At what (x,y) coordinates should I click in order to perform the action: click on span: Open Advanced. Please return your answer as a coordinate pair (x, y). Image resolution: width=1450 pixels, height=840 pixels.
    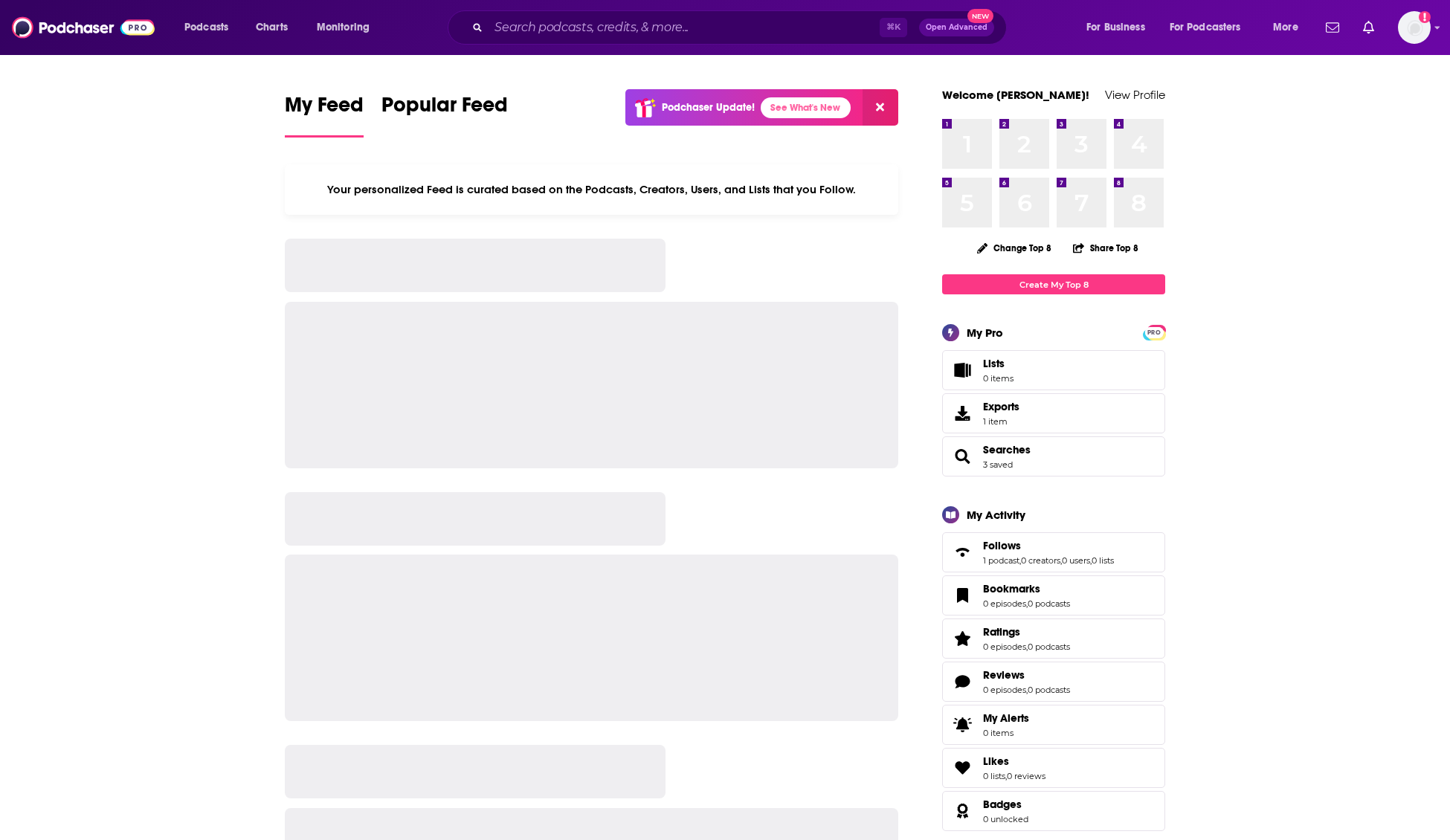
    Looking at the image, I should click on (956, 27).